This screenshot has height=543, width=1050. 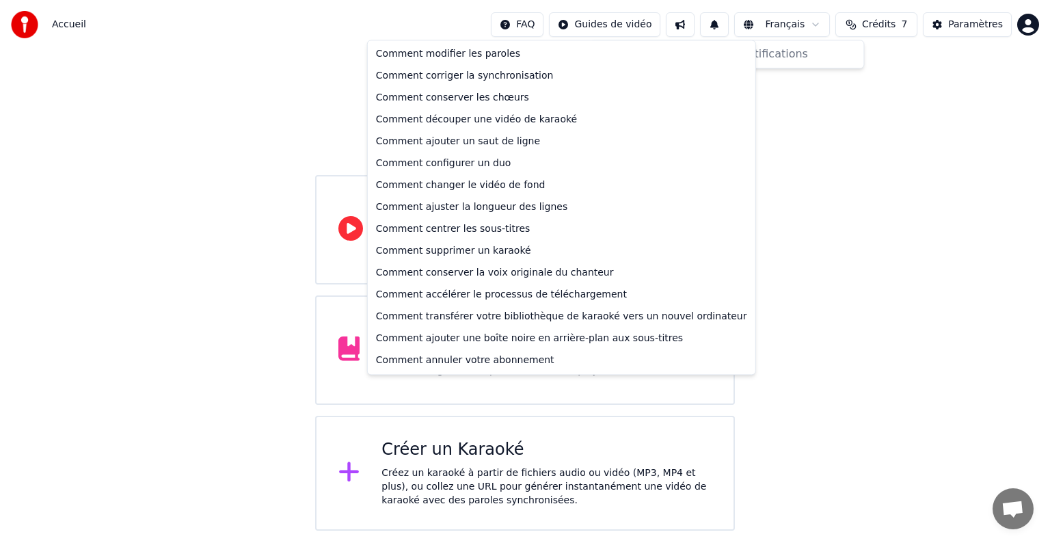 What do you see at coordinates (561, 360) in the screenshot?
I see `div: Comment annuler votre abonnement` at bounding box center [561, 360].